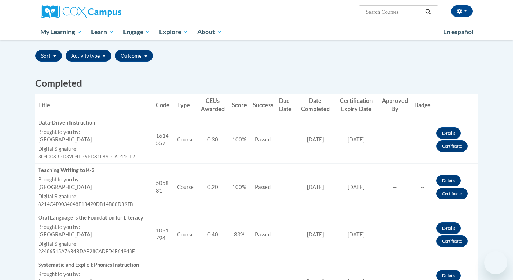 The height and width of the screenshot is (280, 513). I want to click on button: Activity type, so click(88, 56).